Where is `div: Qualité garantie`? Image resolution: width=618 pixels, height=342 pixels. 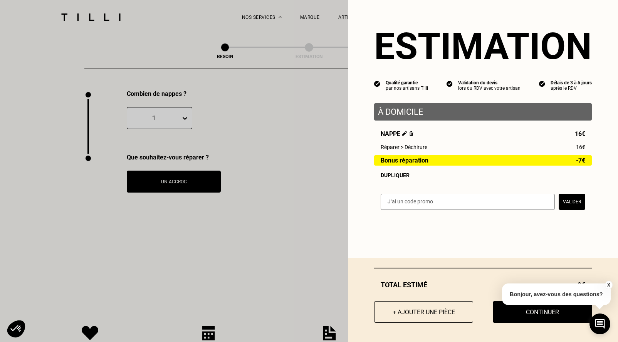
div: Qualité garantie is located at coordinates (407, 83).